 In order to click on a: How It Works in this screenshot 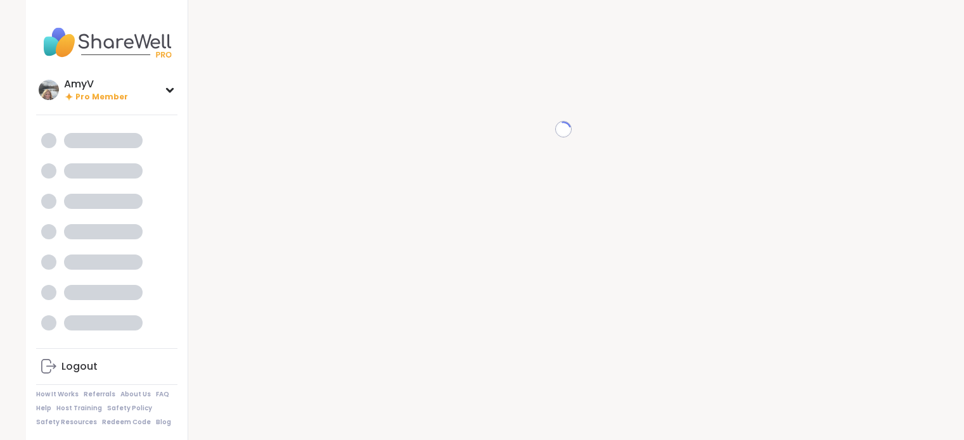, I will do `click(57, 395)`.